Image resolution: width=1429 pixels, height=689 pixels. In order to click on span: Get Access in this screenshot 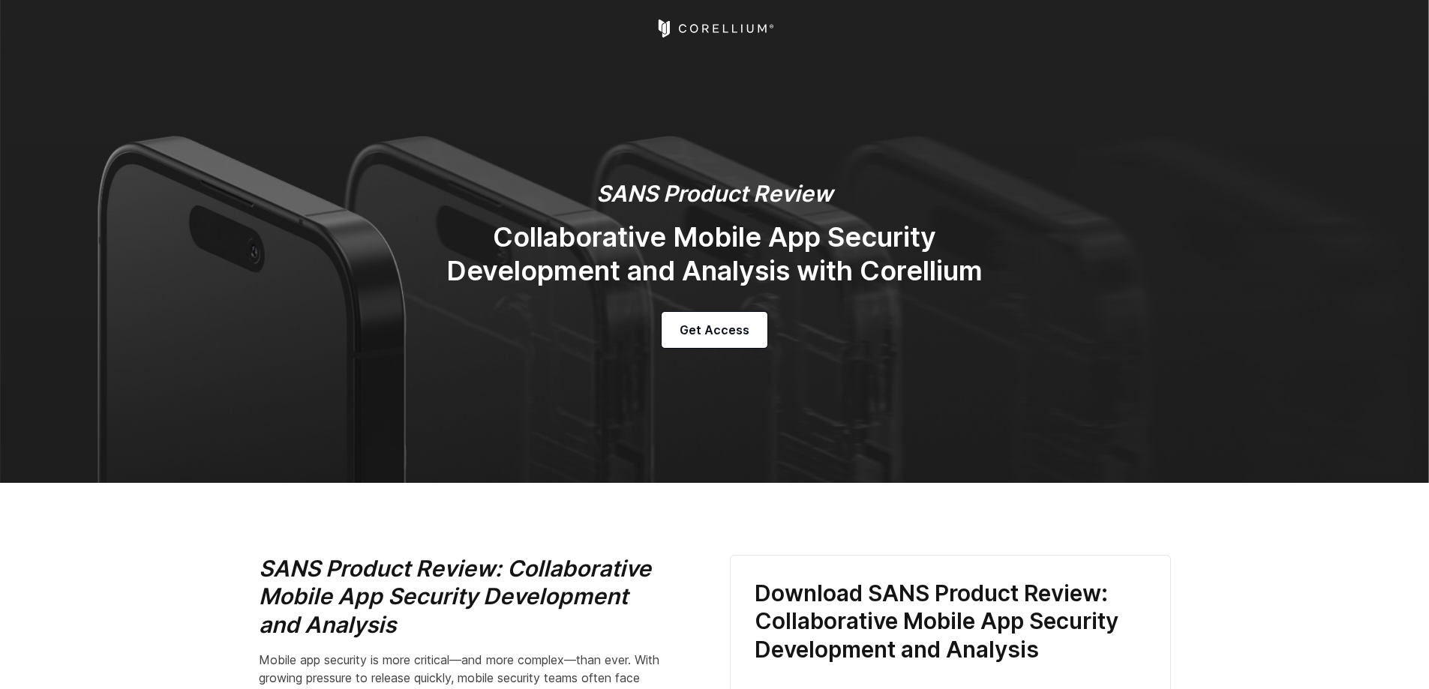, I will do `click(714, 330)`.